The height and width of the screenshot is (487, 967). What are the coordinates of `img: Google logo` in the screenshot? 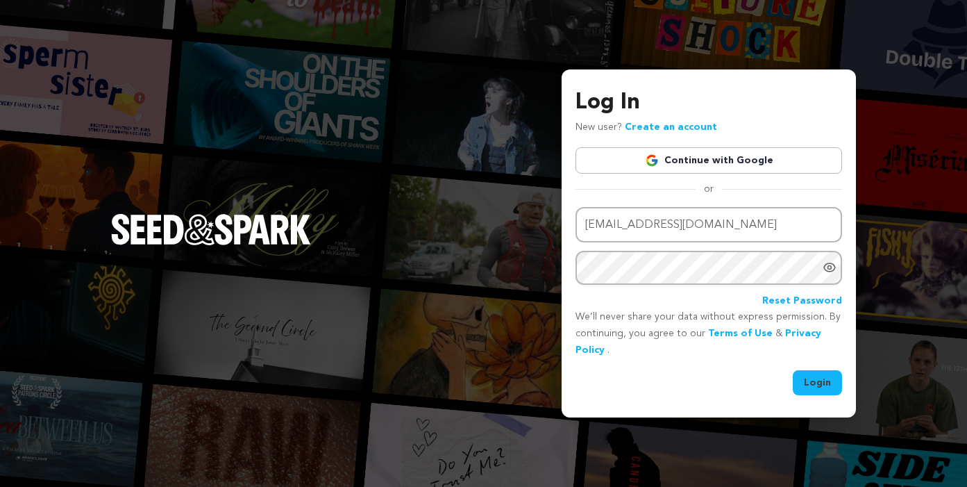 It's located at (652, 160).